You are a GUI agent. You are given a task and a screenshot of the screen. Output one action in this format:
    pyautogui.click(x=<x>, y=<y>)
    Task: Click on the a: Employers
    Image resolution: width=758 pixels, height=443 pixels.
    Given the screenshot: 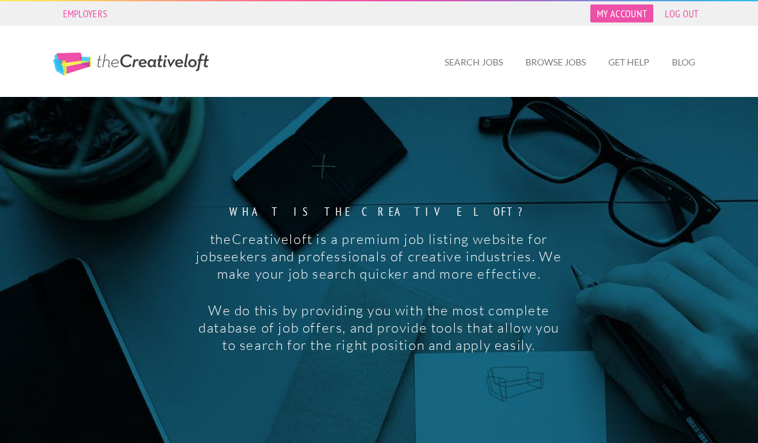 What is the action you would take?
    pyautogui.click(x=85, y=13)
    